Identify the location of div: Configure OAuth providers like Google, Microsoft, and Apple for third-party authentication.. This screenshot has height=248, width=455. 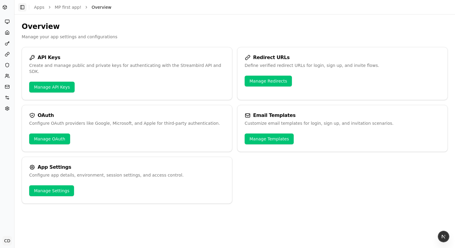
(127, 123).